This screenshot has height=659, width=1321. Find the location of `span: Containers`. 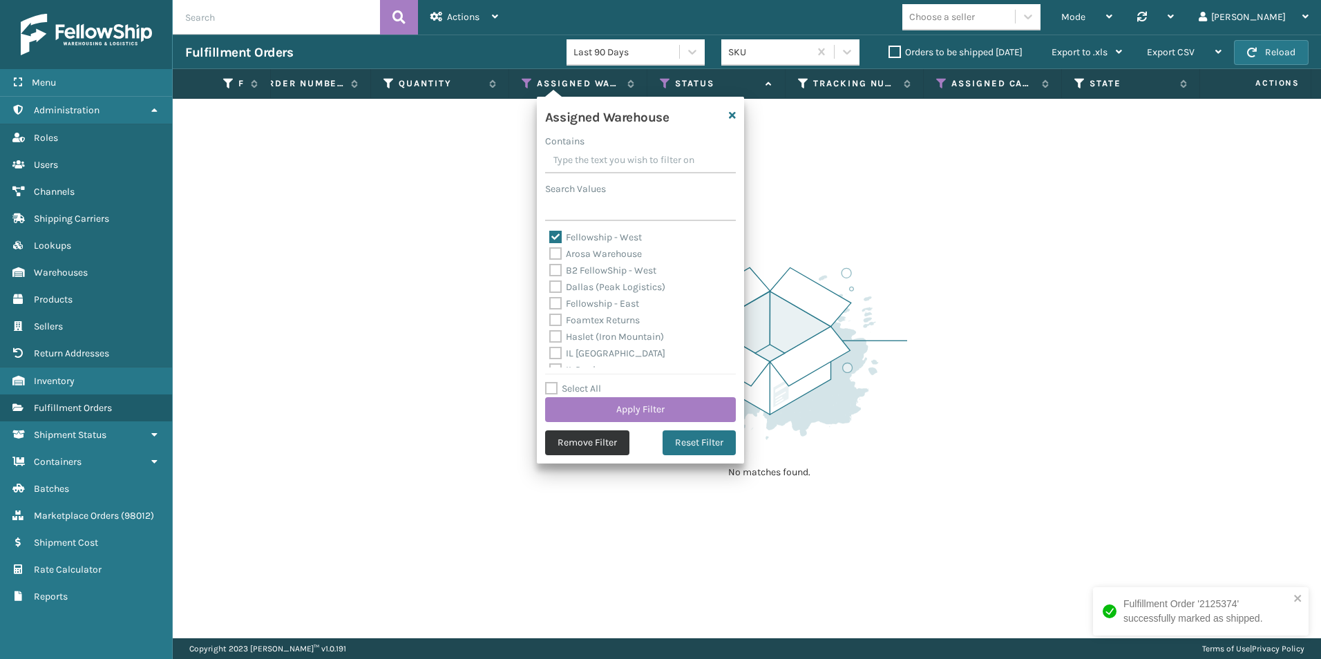

span: Containers is located at coordinates (57, 462).